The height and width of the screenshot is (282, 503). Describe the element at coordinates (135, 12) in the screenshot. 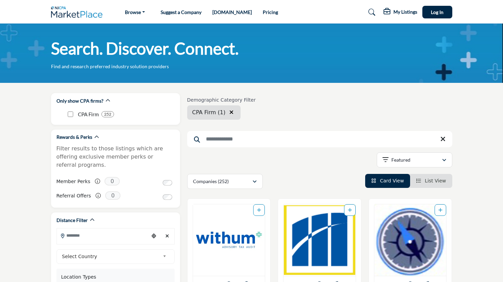

I see `a: Browse` at that location.